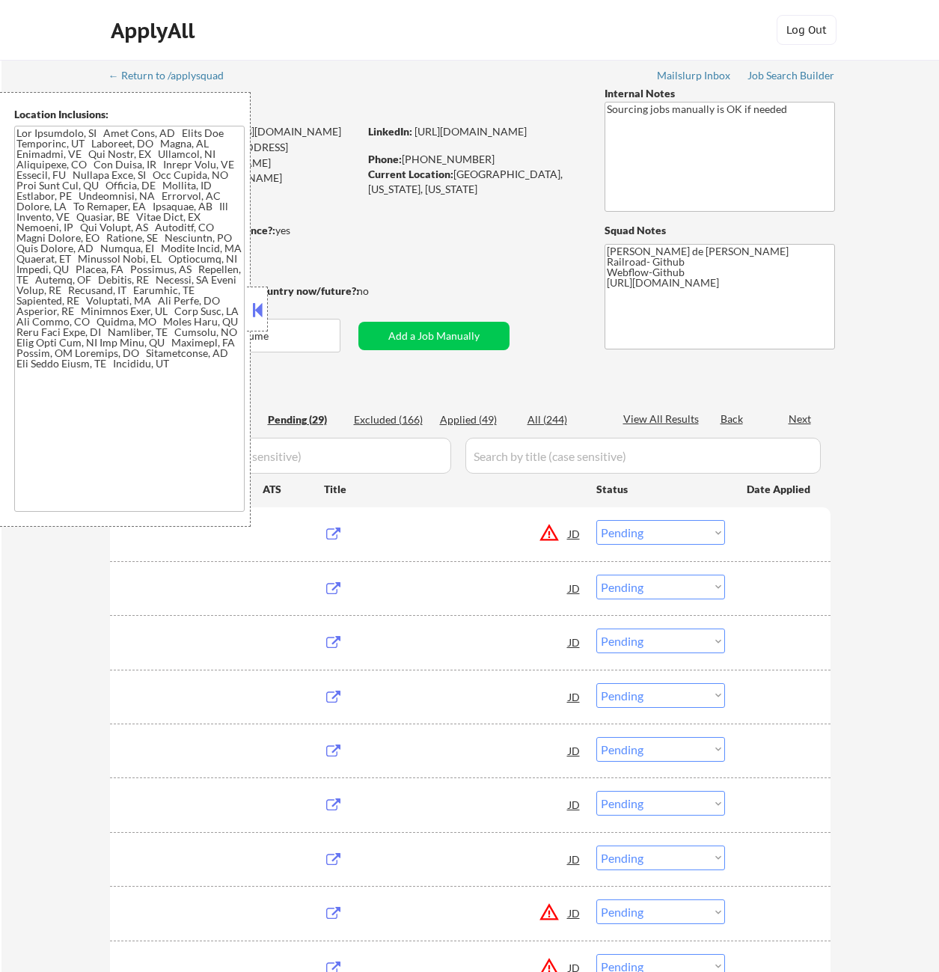 Image resolution: width=939 pixels, height=972 pixels. What do you see at coordinates (800, 419) in the screenshot?
I see `div: Next` at bounding box center [800, 419].